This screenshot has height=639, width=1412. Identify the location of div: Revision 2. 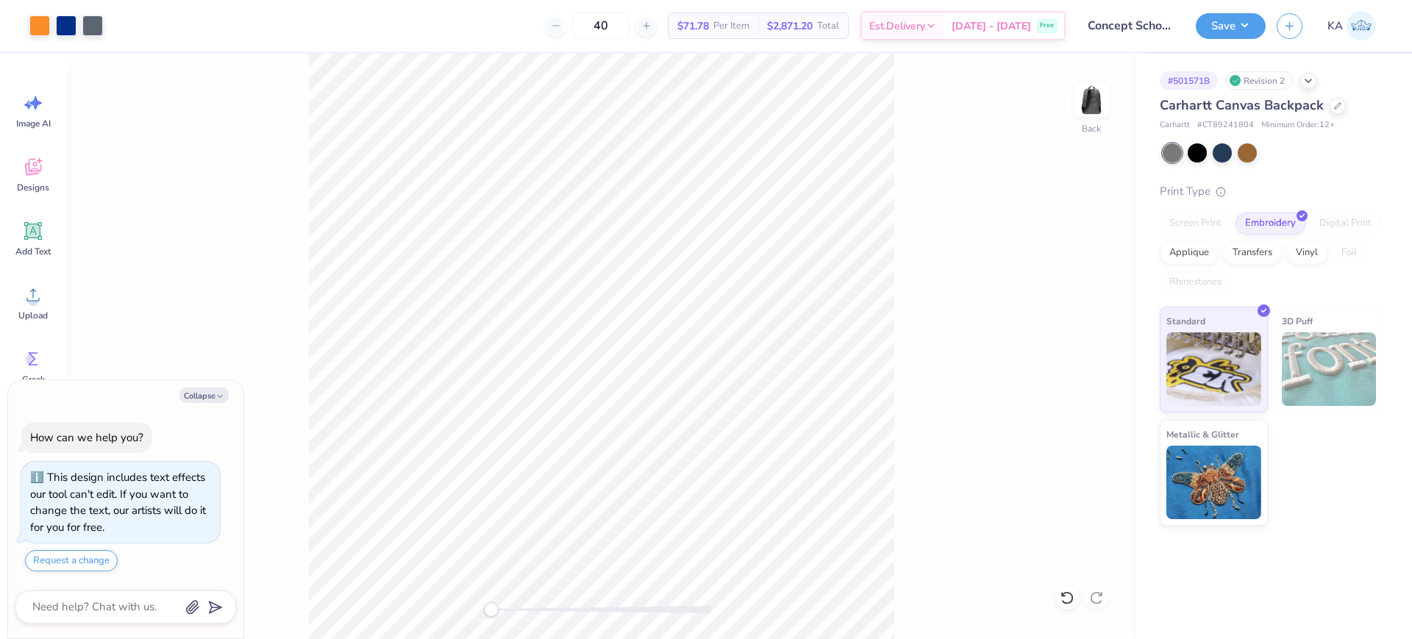
(1259, 80).